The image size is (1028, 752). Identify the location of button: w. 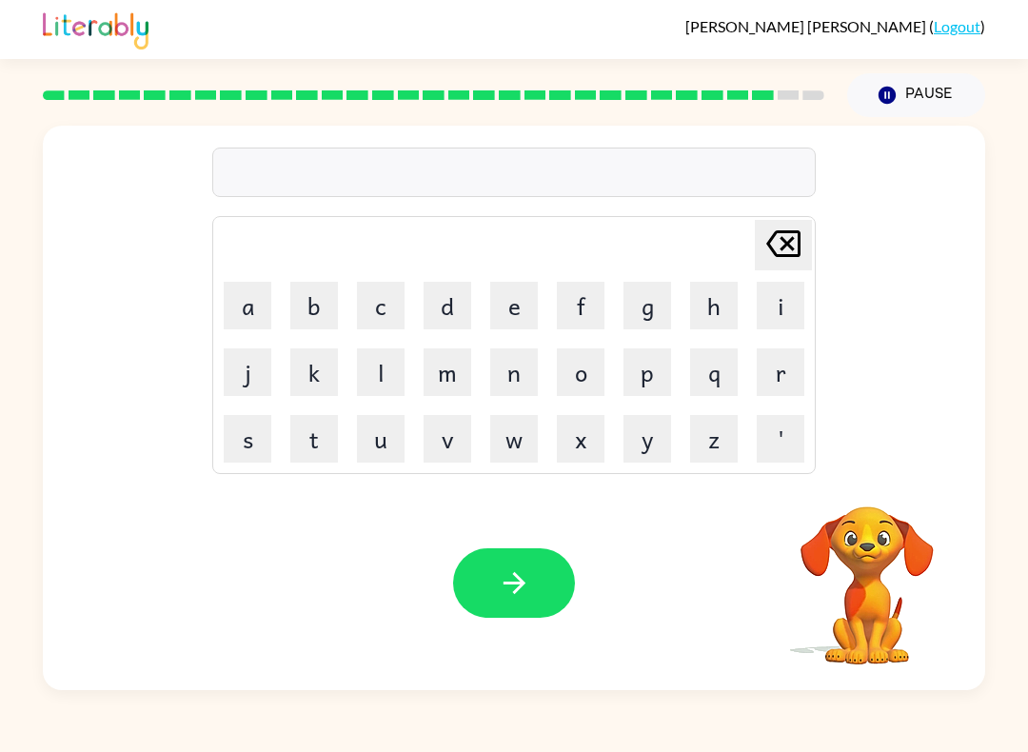
(514, 439).